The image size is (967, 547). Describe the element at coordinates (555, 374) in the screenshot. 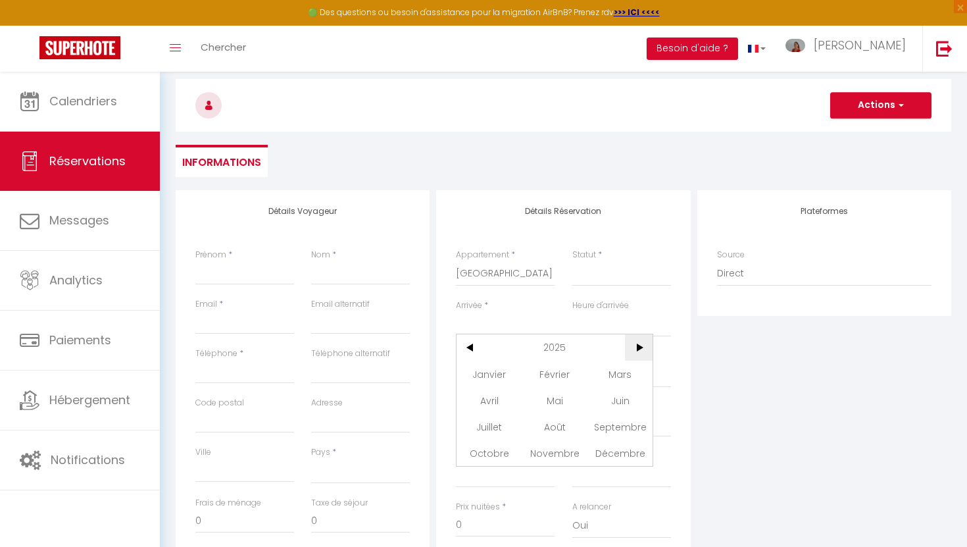

I see `span: Février` at that location.